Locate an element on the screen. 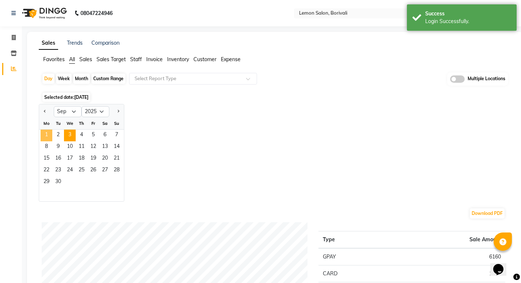  span: Sales Target is located at coordinates (111, 59).